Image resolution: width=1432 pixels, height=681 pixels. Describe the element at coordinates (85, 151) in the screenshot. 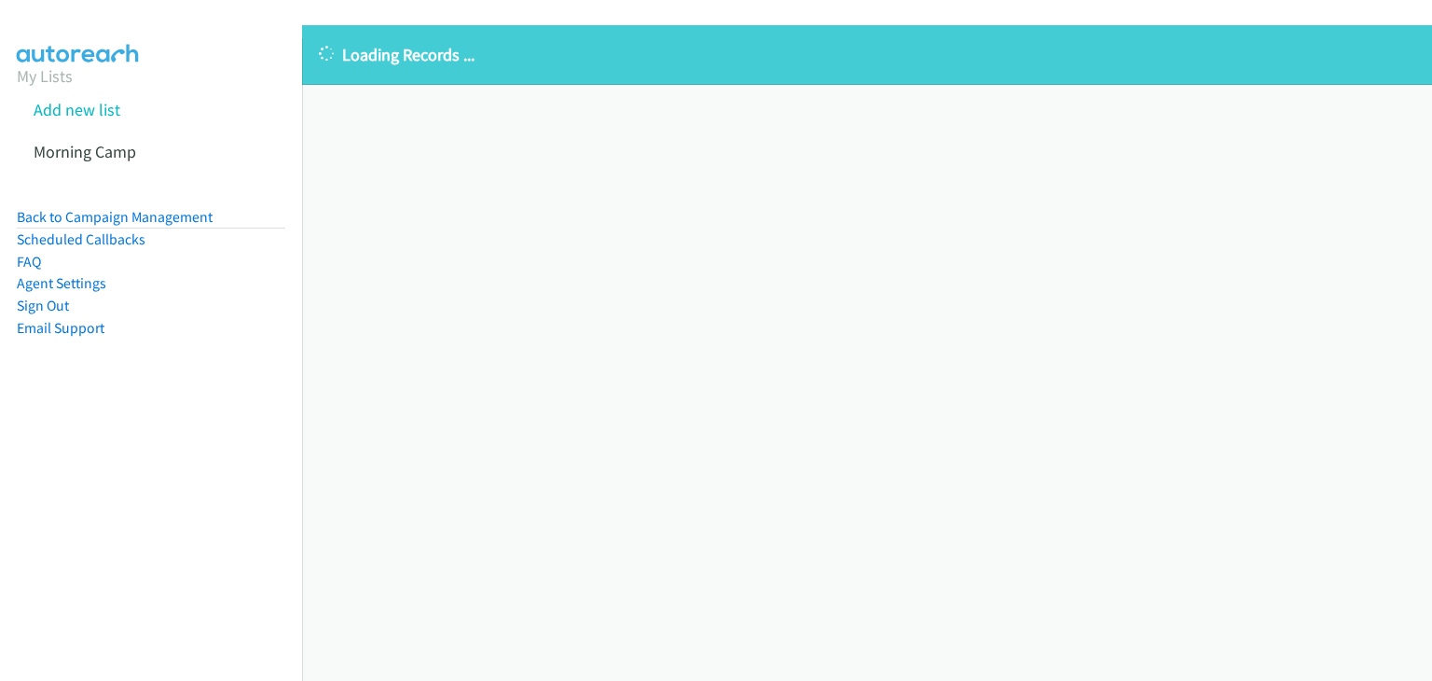

I see `a: Morning Camp` at that location.